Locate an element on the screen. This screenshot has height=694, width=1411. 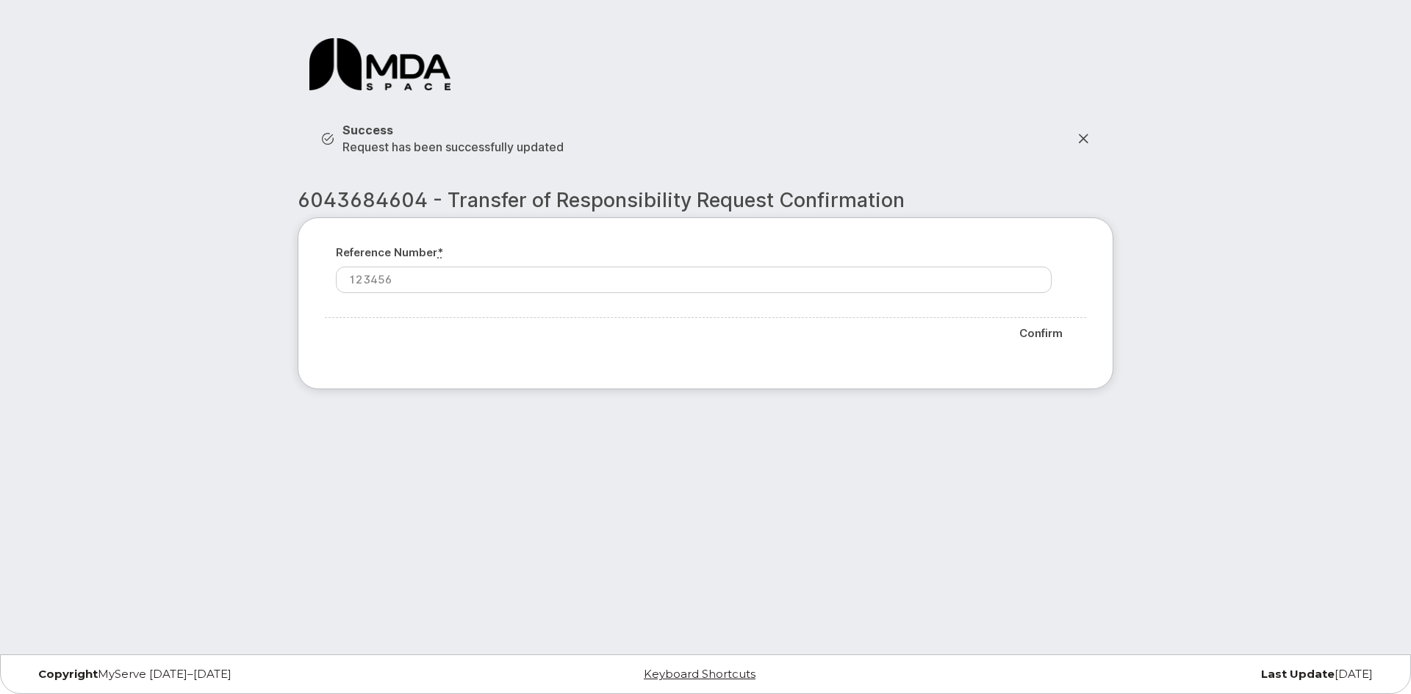
strong: Last Update is located at coordinates (1297, 674).